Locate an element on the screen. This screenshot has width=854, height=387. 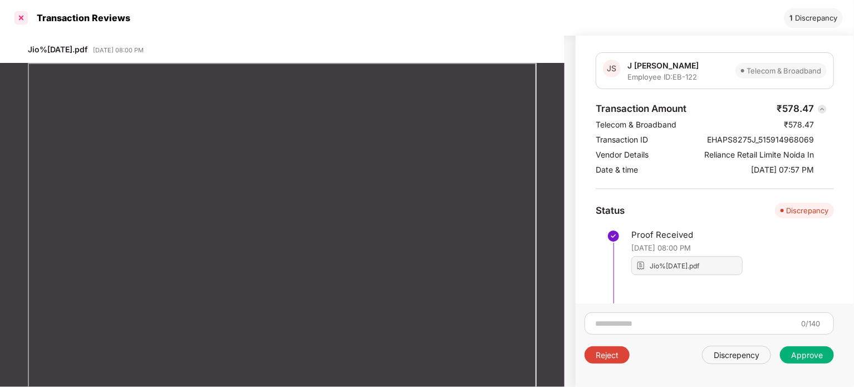
div: Date & time is located at coordinates (617, 169).